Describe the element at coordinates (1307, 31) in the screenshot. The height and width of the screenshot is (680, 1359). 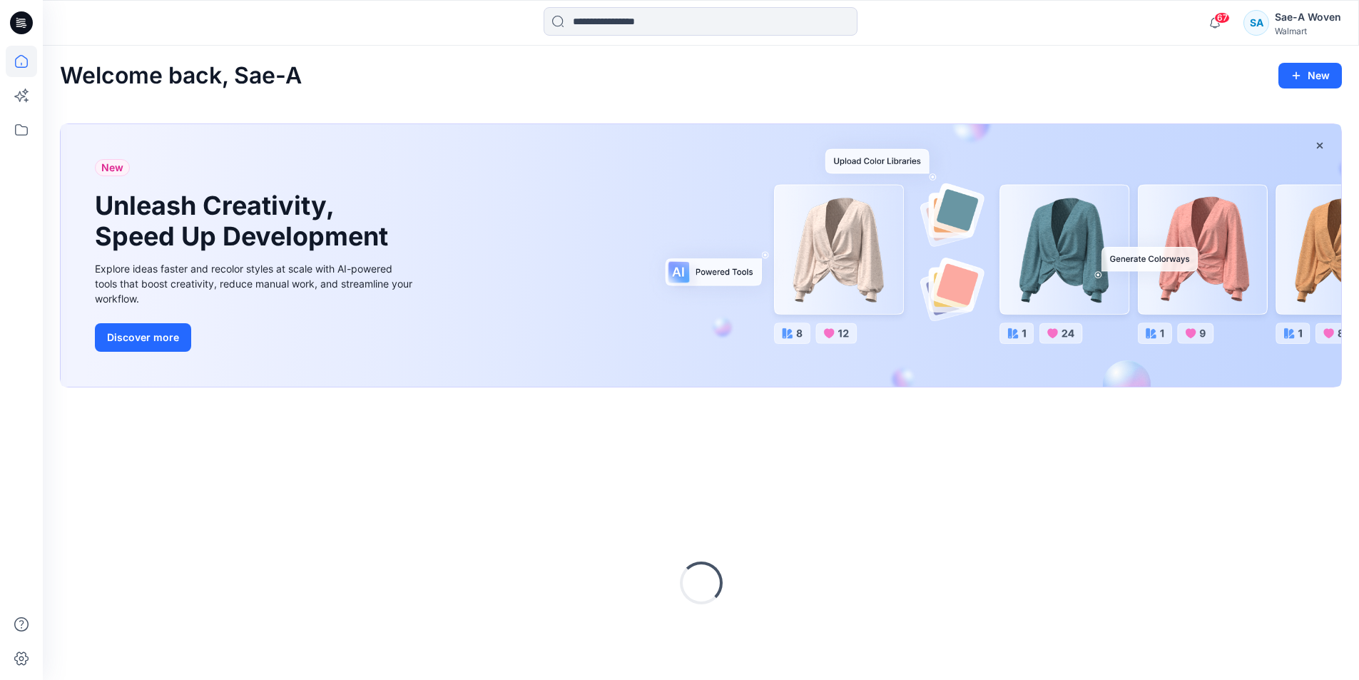
I see `div: Walmart` at that location.